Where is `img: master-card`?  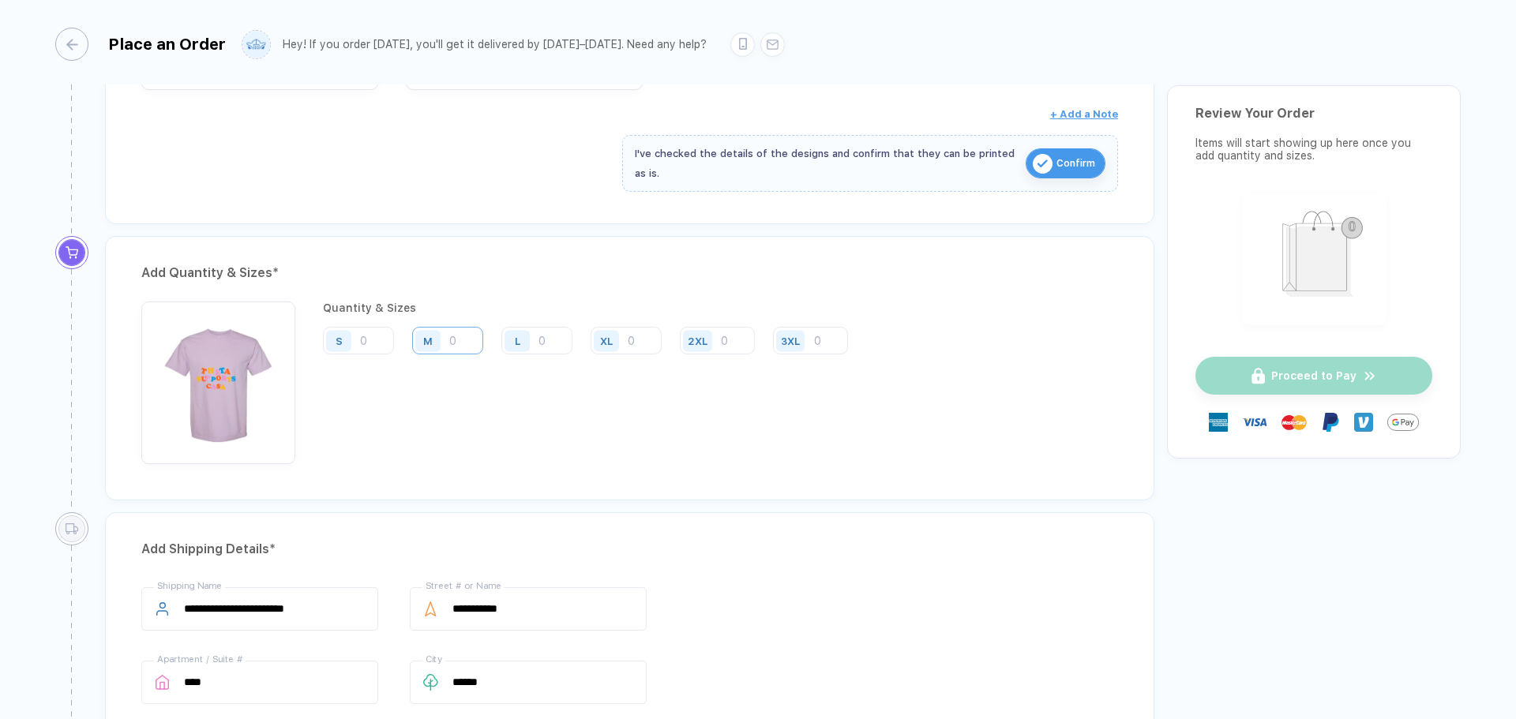 img: master-card is located at coordinates (1294, 422).